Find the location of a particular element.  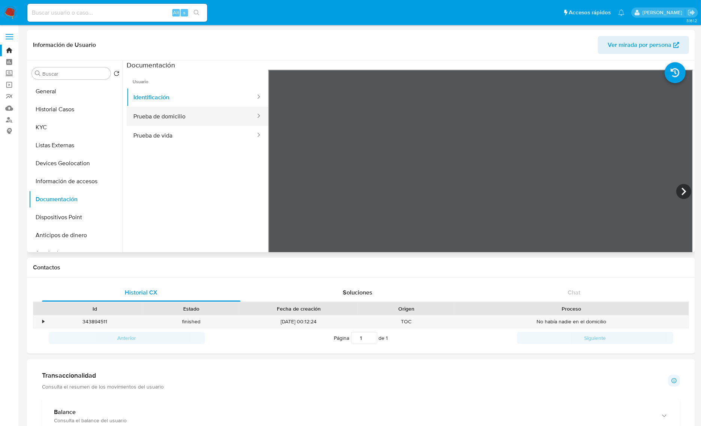

button: Siguiente is located at coordinates (595, 338).